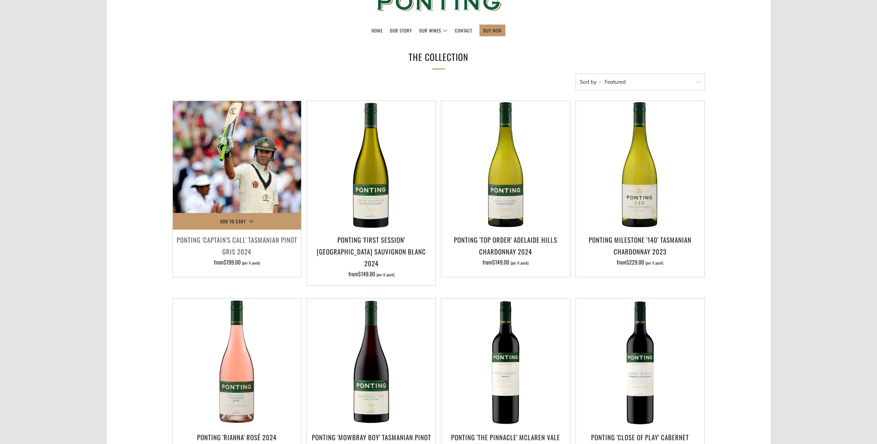 The height and width of the screenshot is (444, 877). I want to click on a: Ponting 'Captain's Call' Tasmanian Pinot Gris 2024 from$199.00 (per 6 pack), so click(237, 251).